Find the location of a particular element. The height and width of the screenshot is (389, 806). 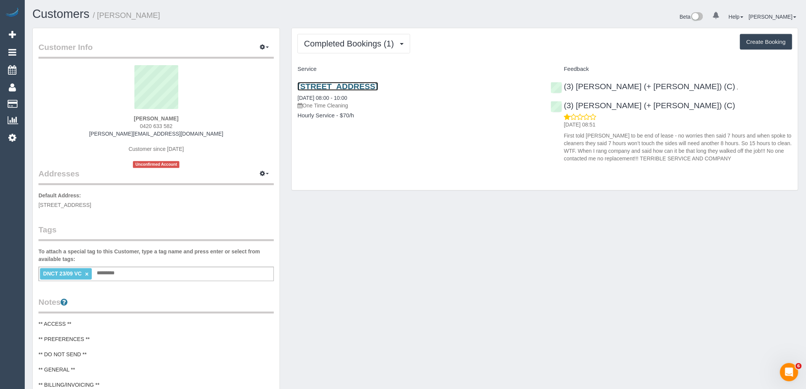

span: Unconfirmed Account is located at coordinates (156, 164).